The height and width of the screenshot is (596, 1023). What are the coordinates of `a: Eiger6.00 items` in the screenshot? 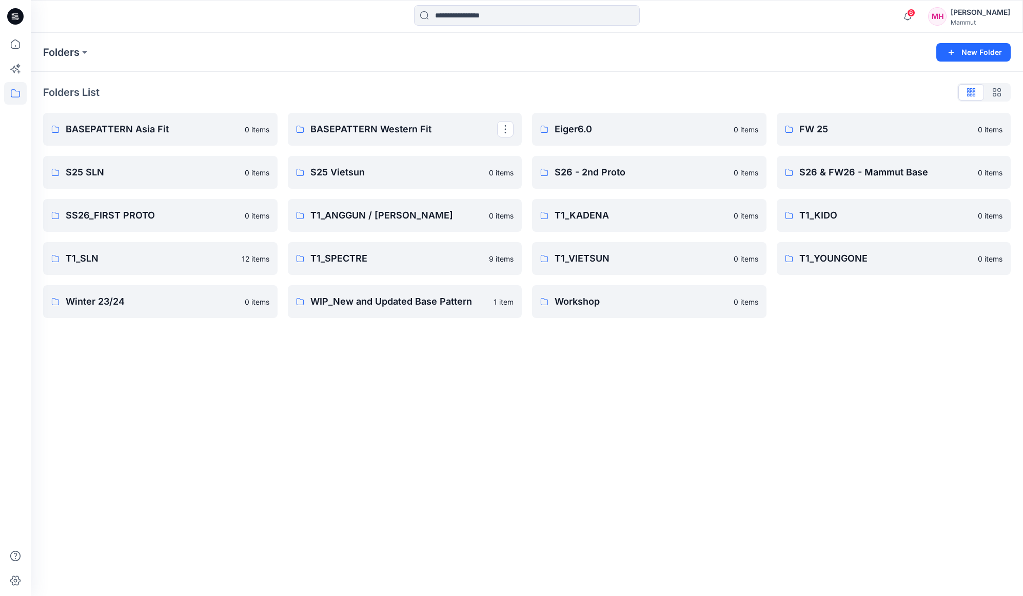 It's located at (649, 129).